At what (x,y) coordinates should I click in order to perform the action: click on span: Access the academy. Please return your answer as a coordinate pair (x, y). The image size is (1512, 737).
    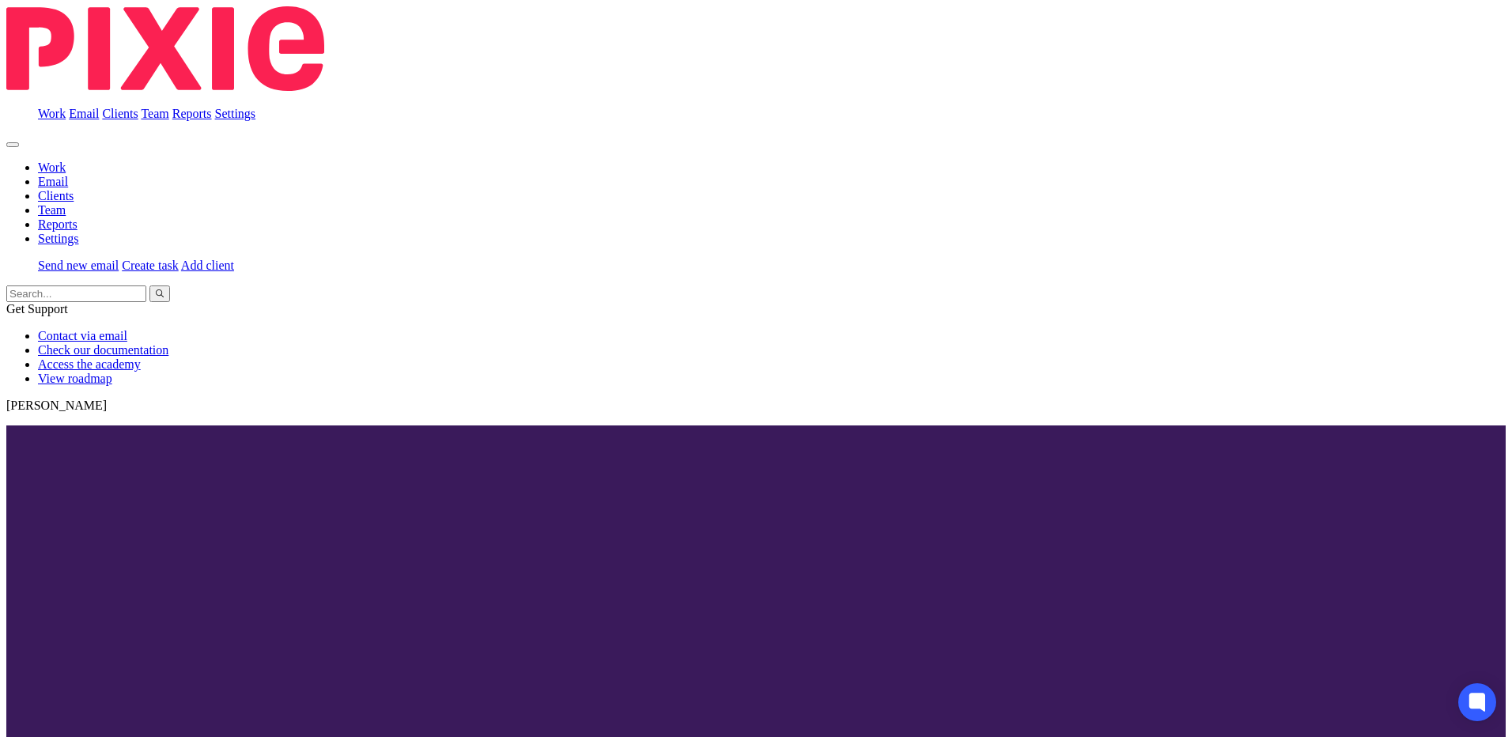
    Looking at the image, I should click on (89, 364).